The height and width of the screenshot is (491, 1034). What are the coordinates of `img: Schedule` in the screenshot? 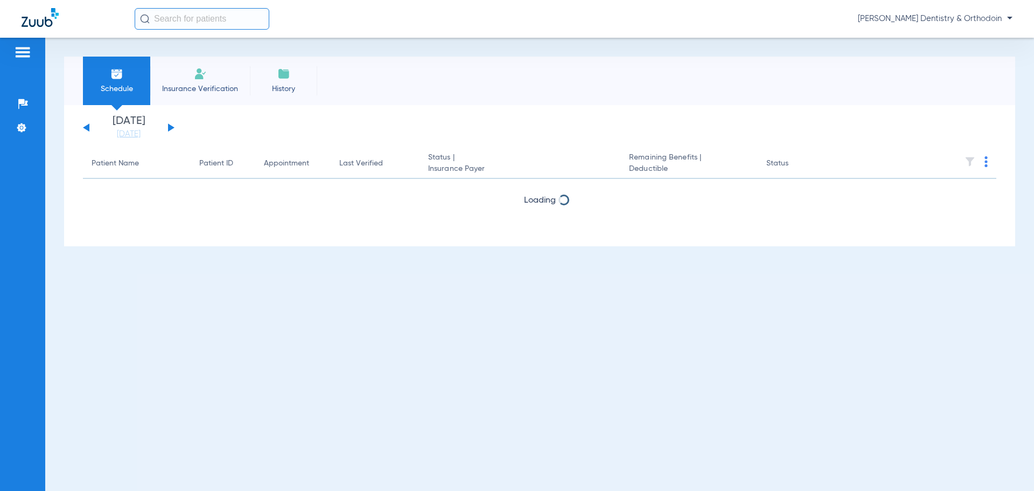 It's located at (117, 74).